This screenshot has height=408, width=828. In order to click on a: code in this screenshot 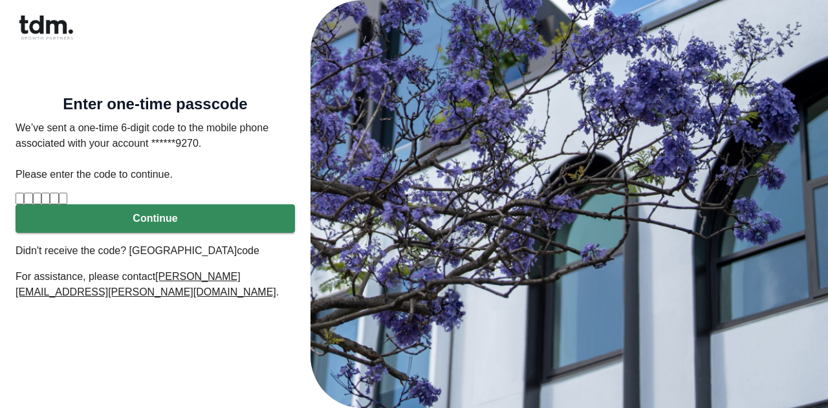, I will do `click(248, 250)`.